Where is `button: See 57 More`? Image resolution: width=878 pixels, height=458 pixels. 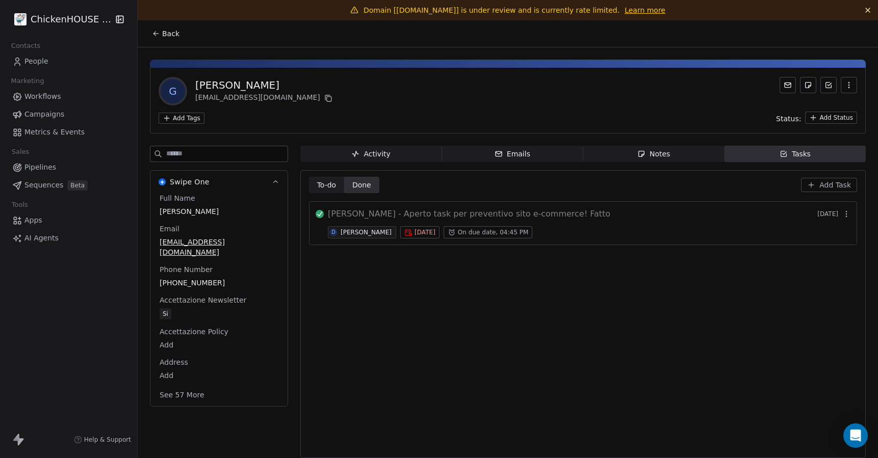 button: See 57 More is located at coordinates (182, 395).